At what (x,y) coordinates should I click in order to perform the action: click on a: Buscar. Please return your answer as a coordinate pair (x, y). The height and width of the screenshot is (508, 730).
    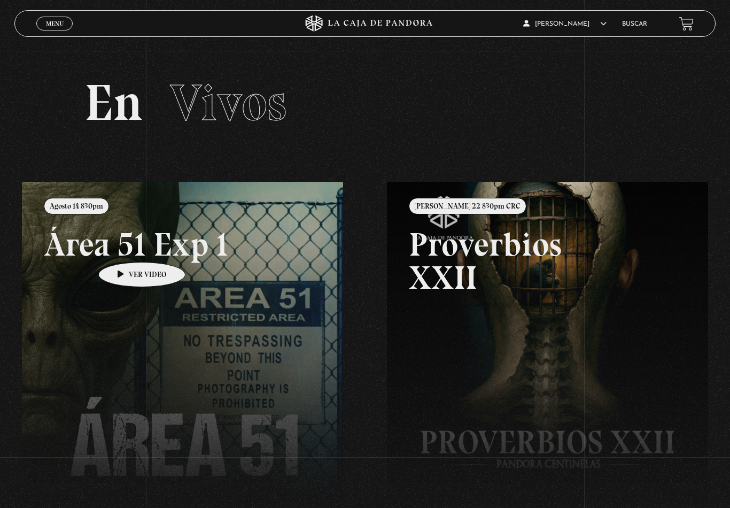
    Looking at the image, I should click on (634, 24).